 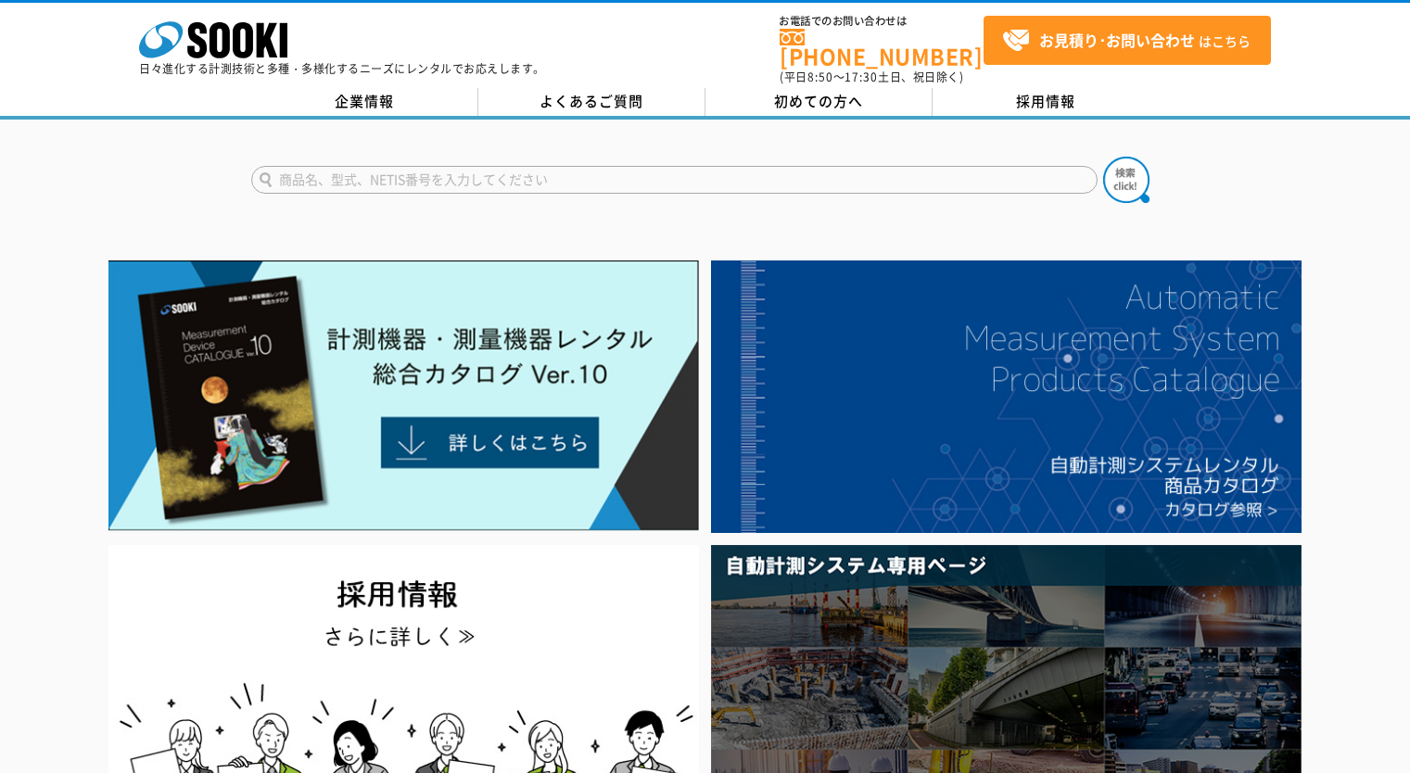 What do you see at coordinates (364, 102) in the screenshot?
I see `a: 企業情報` at bounding box center [364, 102].